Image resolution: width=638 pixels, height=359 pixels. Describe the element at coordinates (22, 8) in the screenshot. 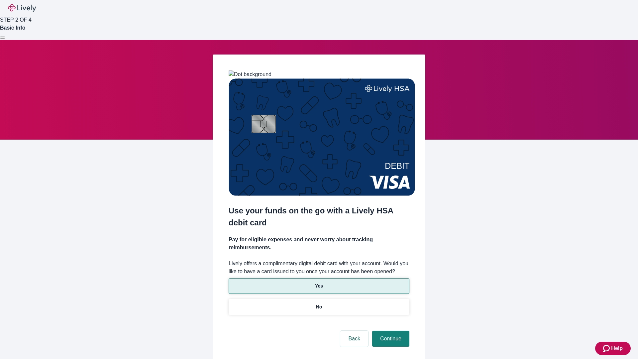

I see `img: Lively` at that location.